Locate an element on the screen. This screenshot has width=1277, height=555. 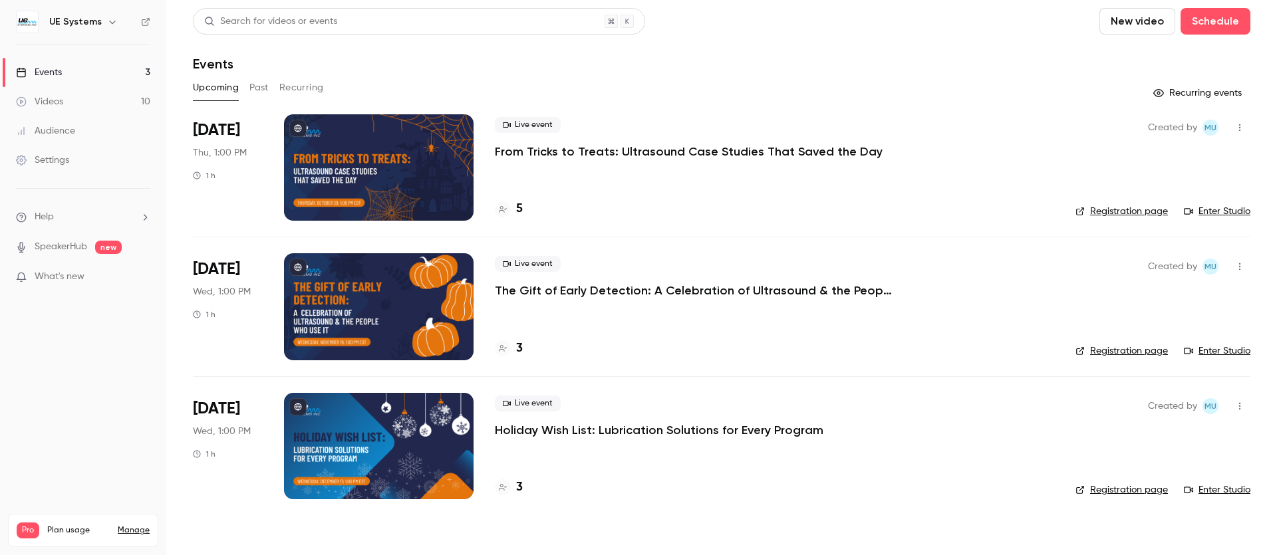
p: The Gift of Early Detection: A Celebration of Ultrasound & the People Who Use It is located at coordinates (694, 291).